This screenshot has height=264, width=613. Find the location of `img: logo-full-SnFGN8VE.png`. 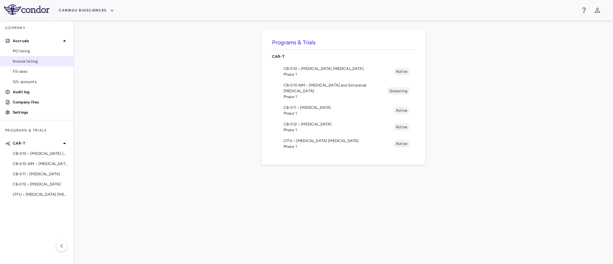

img: logo-full-SnFGN8VE.png is located at coordinates (26, 10).